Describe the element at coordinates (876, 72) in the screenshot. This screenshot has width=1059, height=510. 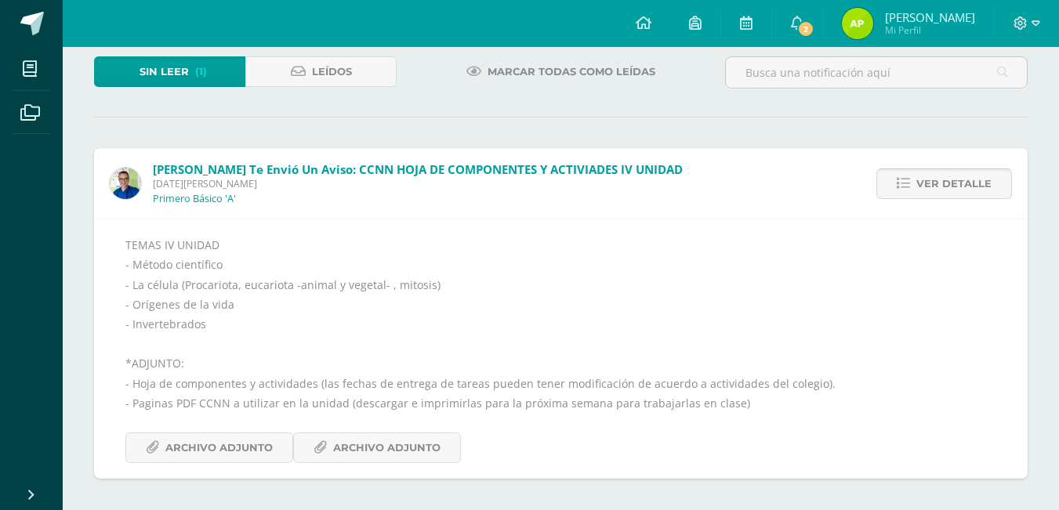
I see `input: Busca una notificación aquí` at that location.